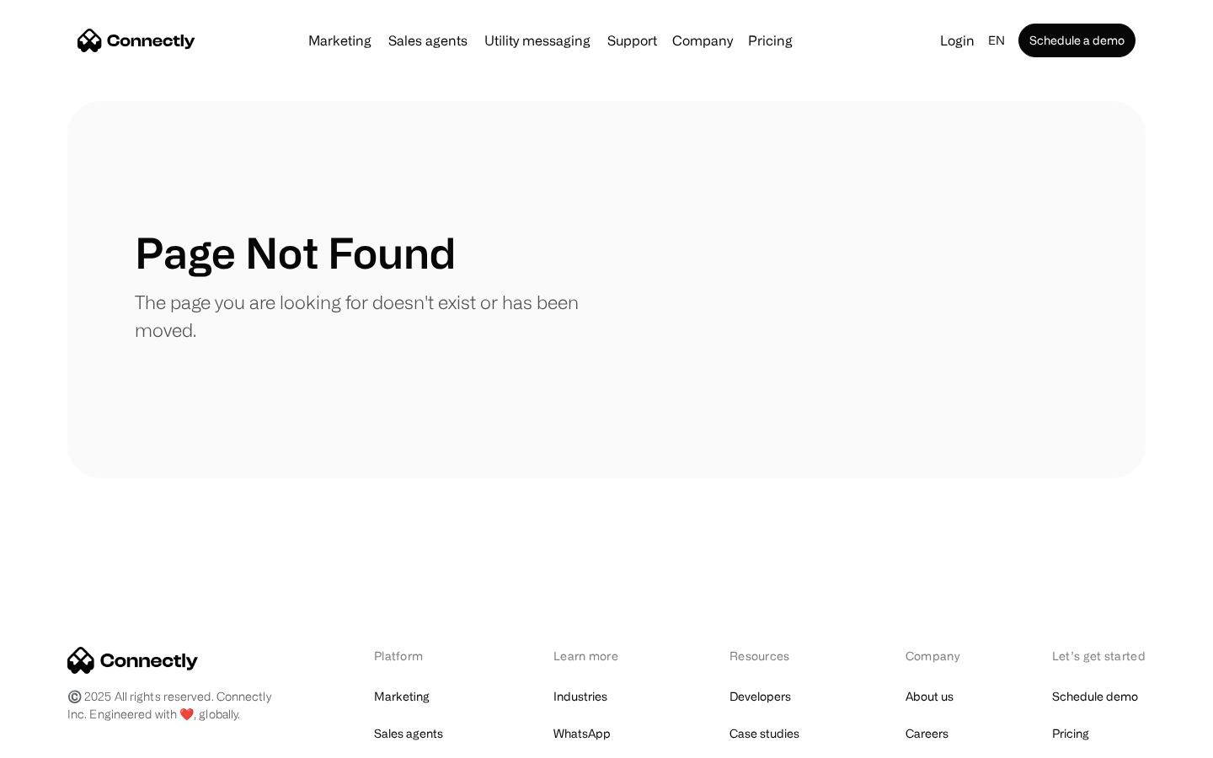 This screenshot has width=1213, height=758. Describe the element at coordinates (371, 316) in the screenshot. I see `p: The page you are looking for doesn't exist or has been moved.` at that location.